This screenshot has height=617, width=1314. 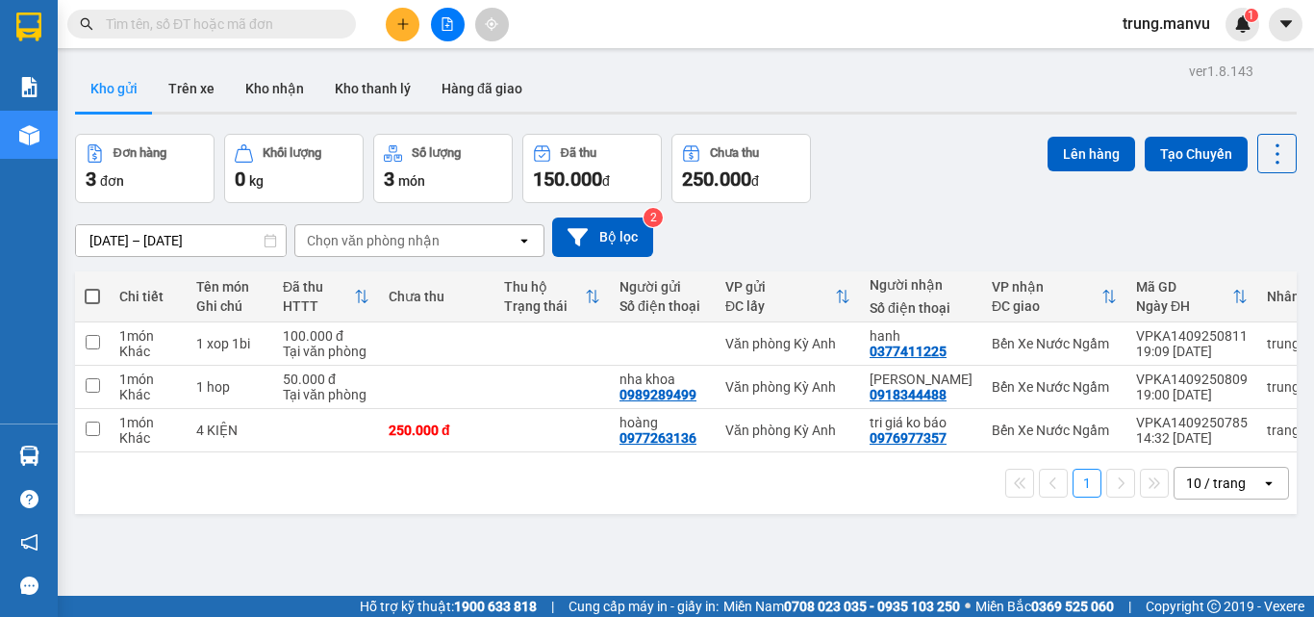 What do you see at coordinates (592, 168) in the screenshot?
I see `button: Đã thu150.000đ` at bounding box center [592, 168].